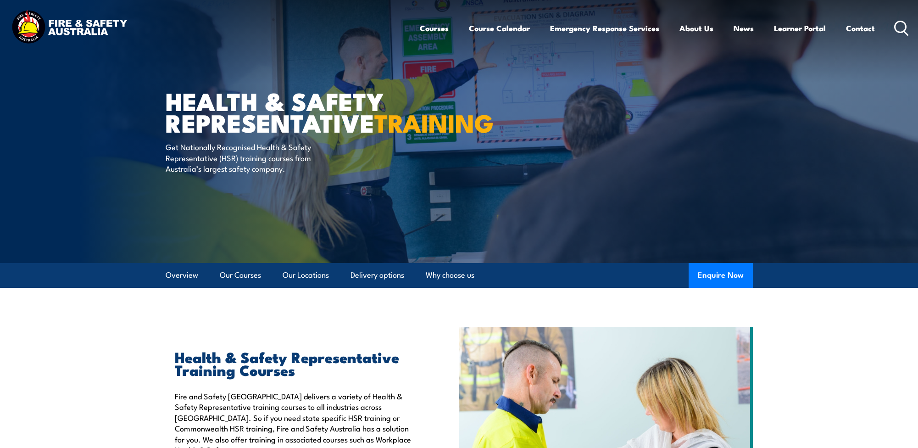 The width and height of the screenshot is (918, 448). What do you see at coordinates (182, 275) in the screenshot?
I see `a: Overview` at bounding box center [182, 275].